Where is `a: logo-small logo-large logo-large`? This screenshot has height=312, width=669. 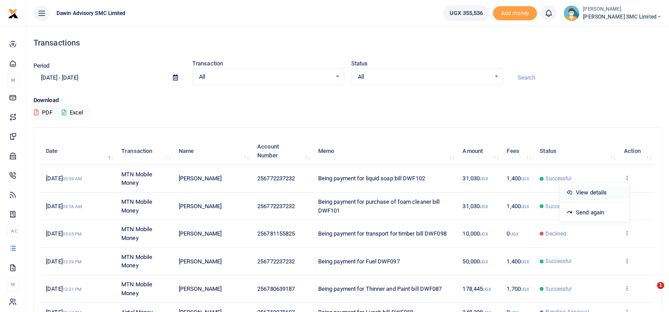 a: logo-small logo-large logo-large is located at coordinates (13, 13).